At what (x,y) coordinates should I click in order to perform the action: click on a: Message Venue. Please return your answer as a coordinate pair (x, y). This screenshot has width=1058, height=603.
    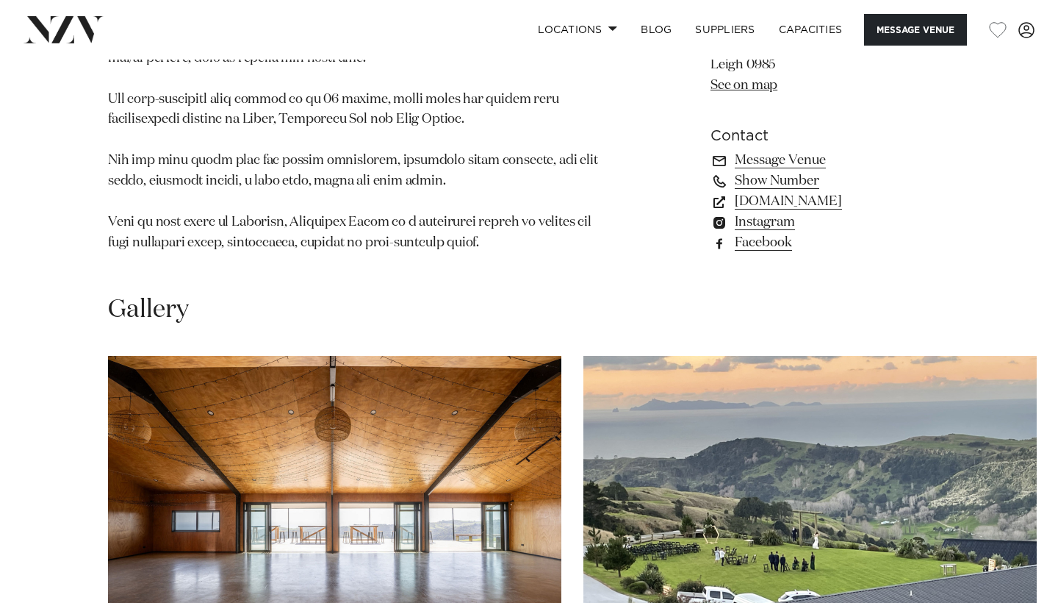
    Looking at the image, I should click on (830, 161).